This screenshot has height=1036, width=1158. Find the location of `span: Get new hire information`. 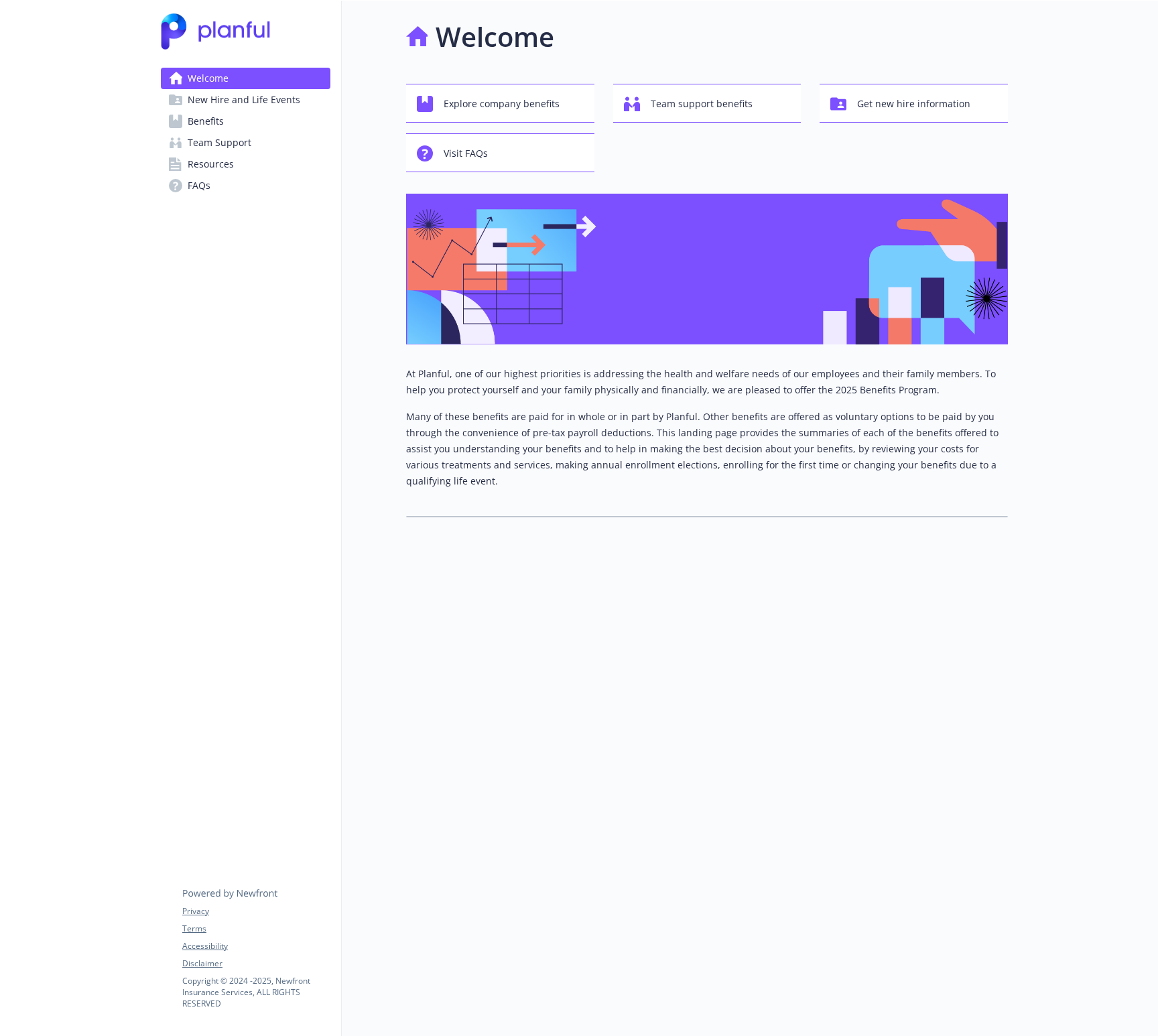

span: Get new hire information is located at coordinates (914, 104).